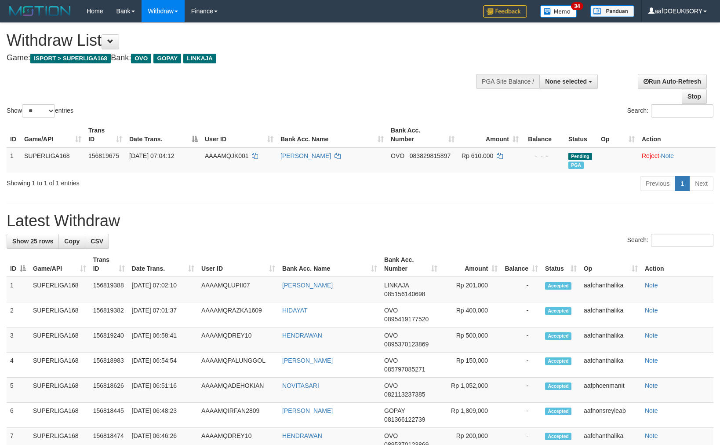 This screenshot has width=720, height=445. Describe the element at coordinates (611, 415) in the screenshot. I see `td: aafnonsreyleab` at that location.